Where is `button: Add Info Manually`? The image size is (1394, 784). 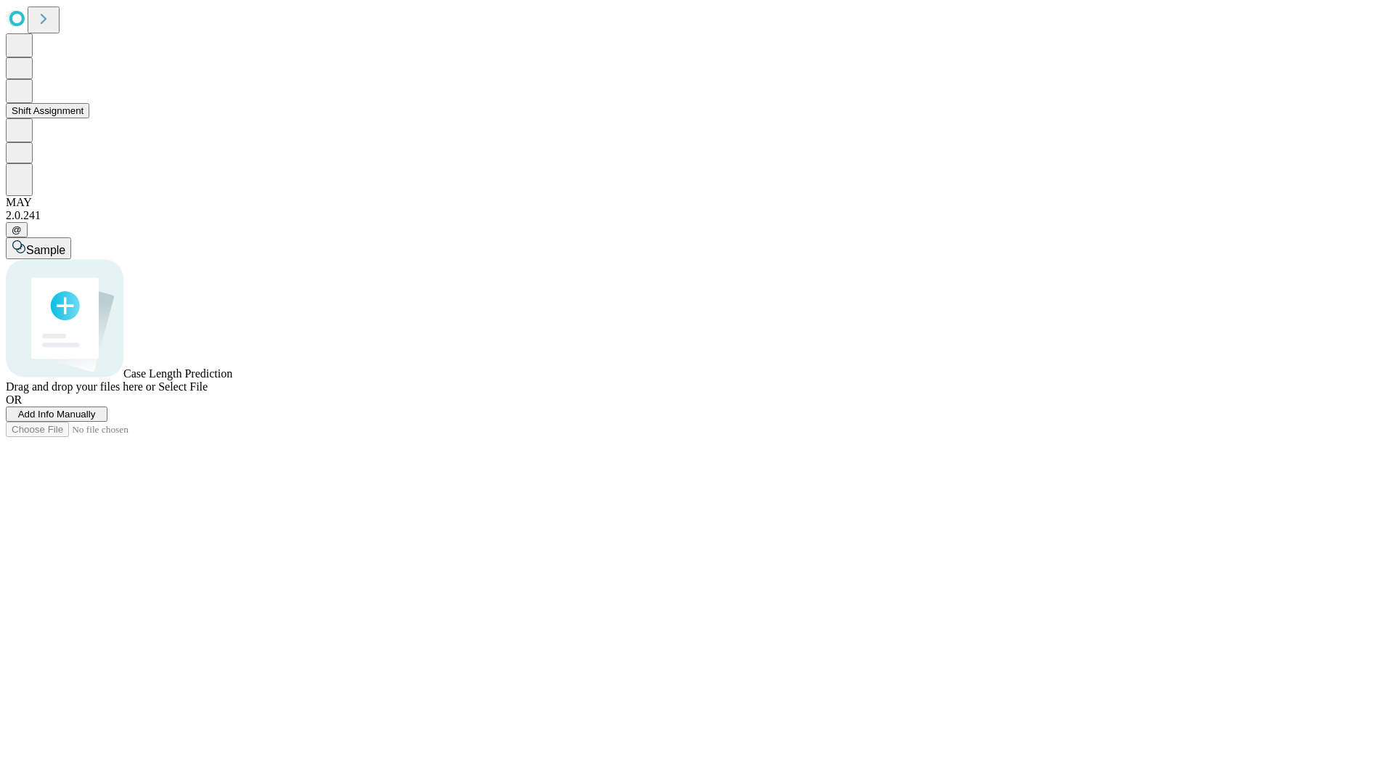
button: Add Info Manually is located at coordinates (57, 414).